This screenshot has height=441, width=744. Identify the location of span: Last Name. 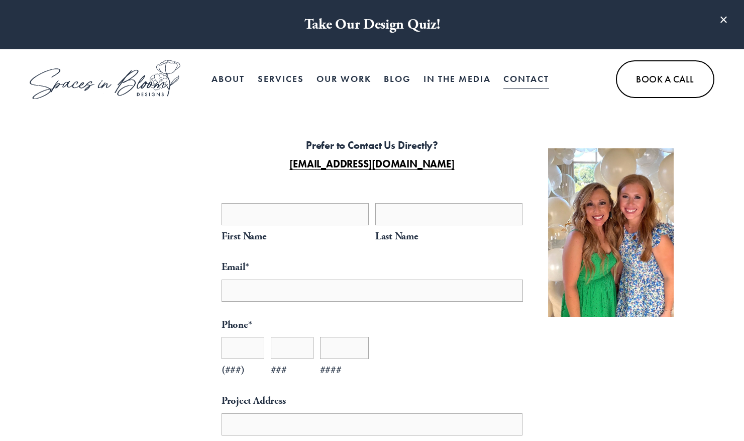
(449, 236).